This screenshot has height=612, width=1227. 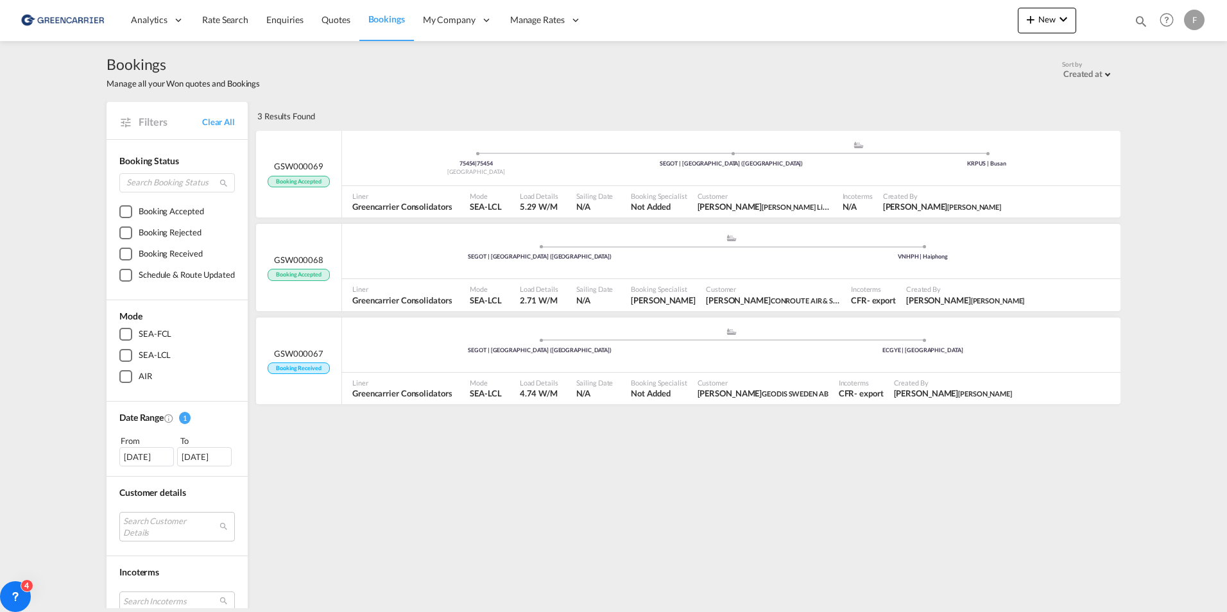 I want to click on md-checkbox: SEA-FCL, so click(x=177, y=334).